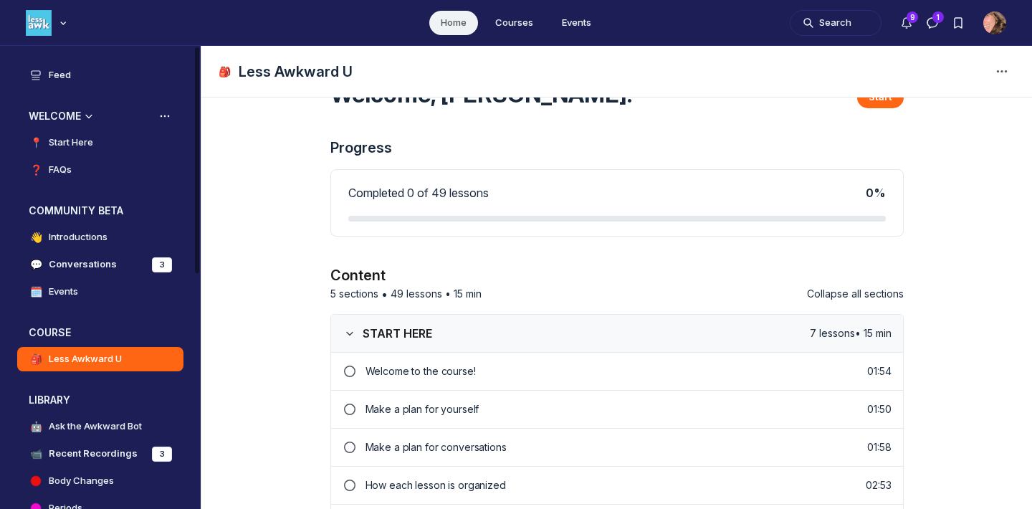  Describe the element at coordinates (100, 211) in the screenshot. I see `button: COMMUNITY BETACollapse space` at that location.